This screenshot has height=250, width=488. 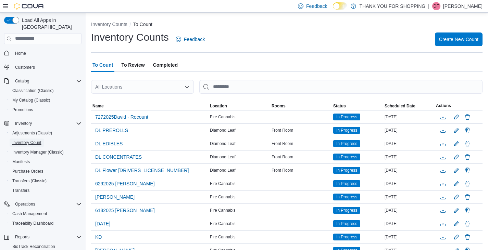 What do you see at coordinates (436, 6) in the screenshot?
I see `span: DF` at bounding box center [436, 6].